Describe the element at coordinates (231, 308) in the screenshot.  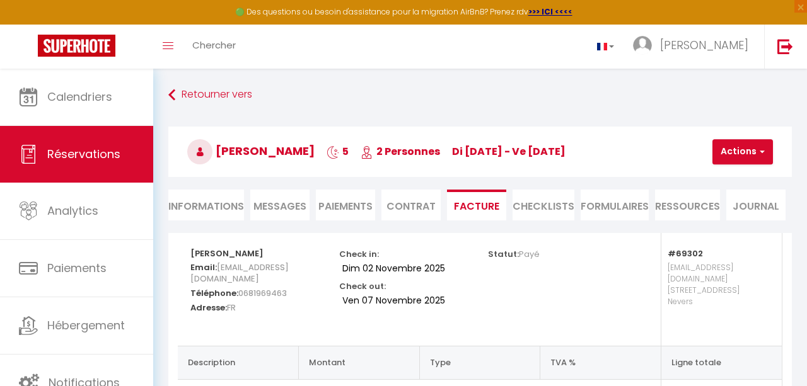
I see `span: FR` at that location.